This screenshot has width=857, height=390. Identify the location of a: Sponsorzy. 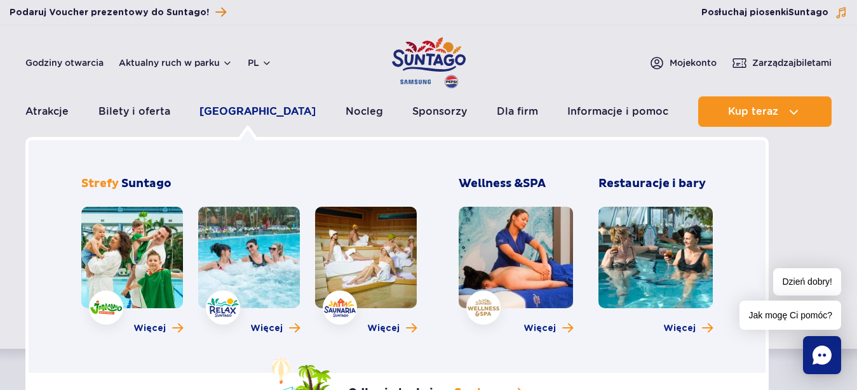
(439, 112).